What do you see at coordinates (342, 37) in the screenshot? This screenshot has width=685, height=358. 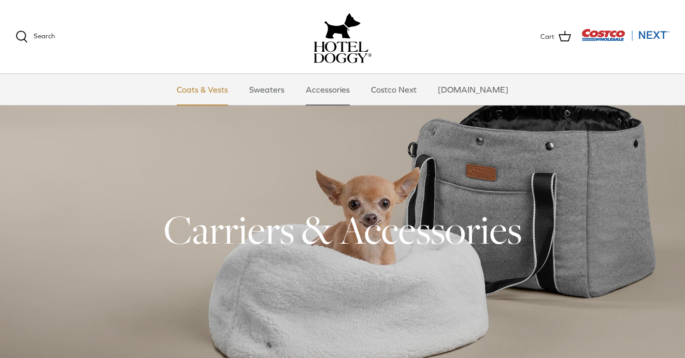 I see `a: hoteldoggy.com hoteldoggycom` at bounding box center [342, 37].